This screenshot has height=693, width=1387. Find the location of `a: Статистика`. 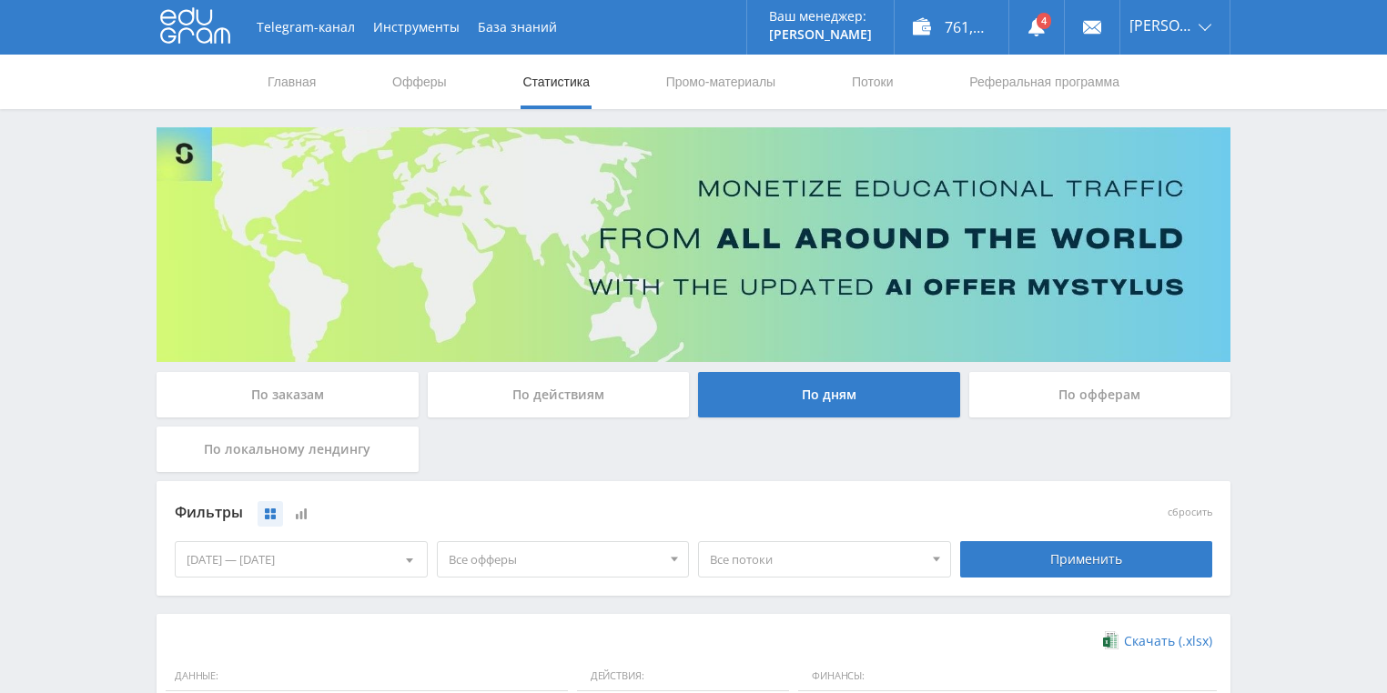

a: Статистика is located at coordinates (556, 82).